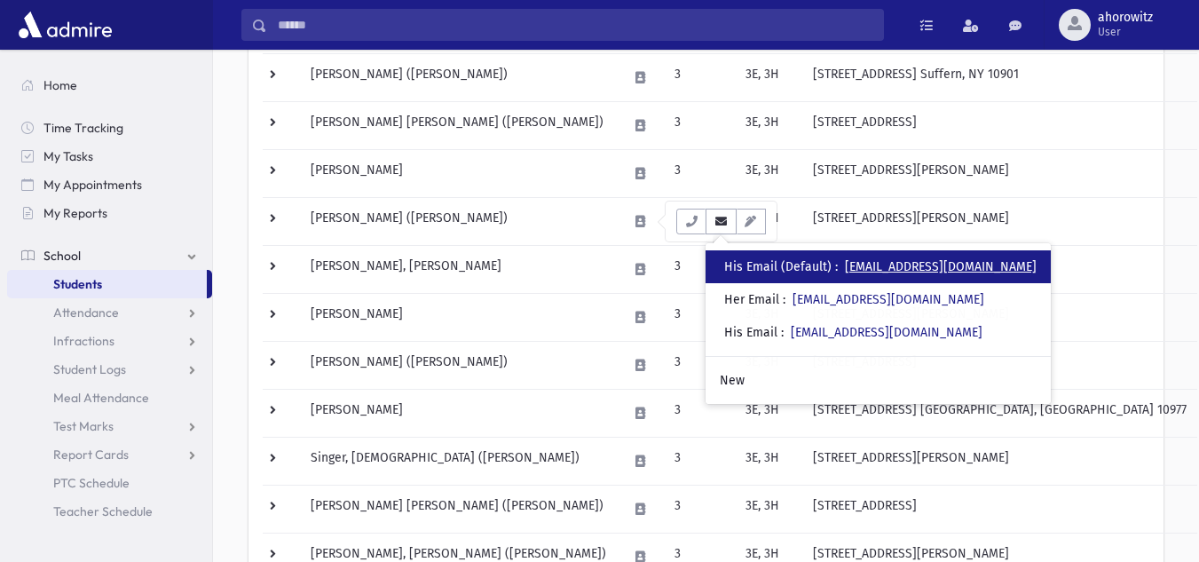 This screenshot has width=1199, height=562. What do you see at coordinates (109, 85) in the screenshot?
I see `a: Home` at bounding box center [109, 85].